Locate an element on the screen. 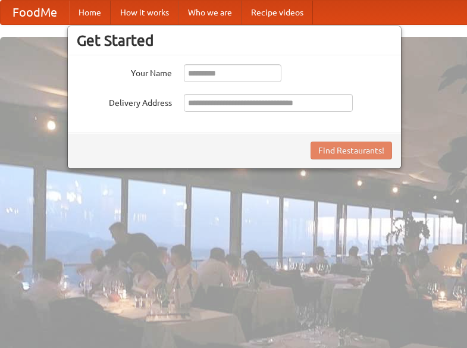 This screenshot has width=467, height=348. a: Recipe videos is located at coordinates (277, 13).